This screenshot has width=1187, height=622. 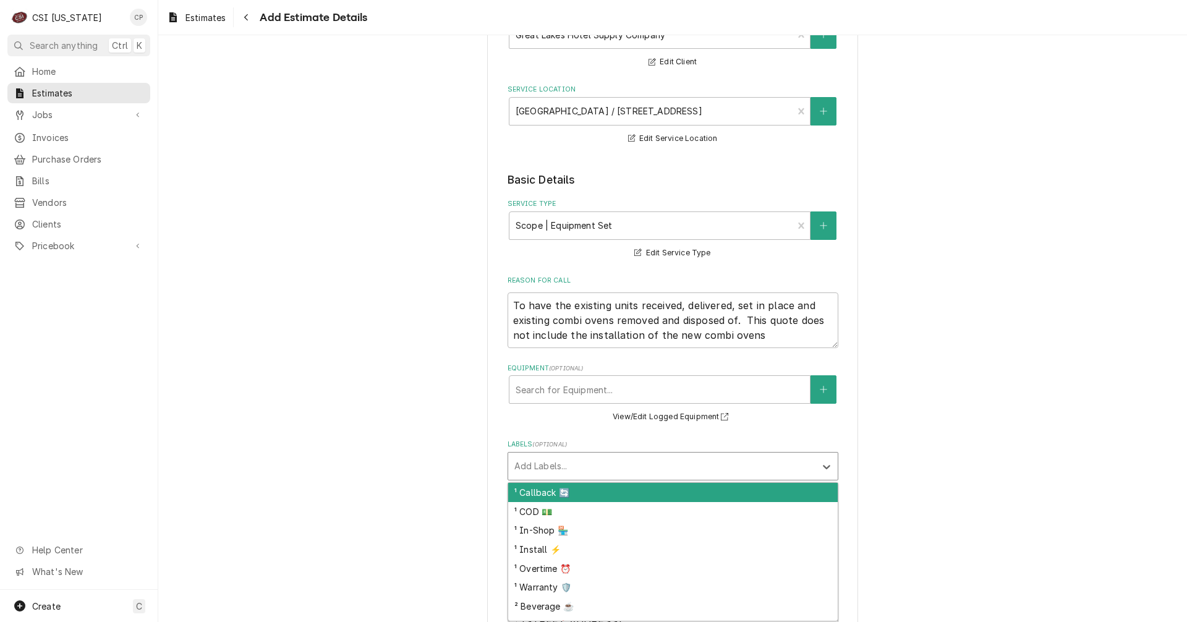 I want to click on label: Equipment, so click(x=672, y=368).